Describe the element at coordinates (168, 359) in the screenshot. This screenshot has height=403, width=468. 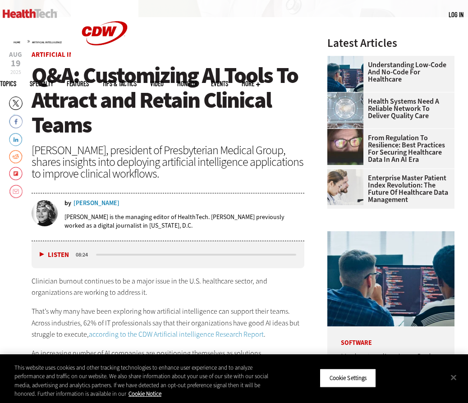
I see `p: An increasing number of AI companies are positioning themselves as solutions, overwhelming hospit...` at that location.